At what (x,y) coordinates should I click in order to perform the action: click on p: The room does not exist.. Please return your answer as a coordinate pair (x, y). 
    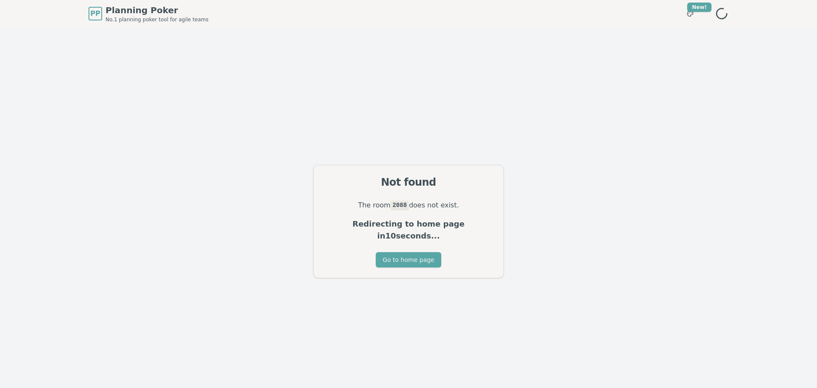
    Looking at the image, I should click on (408, 205).